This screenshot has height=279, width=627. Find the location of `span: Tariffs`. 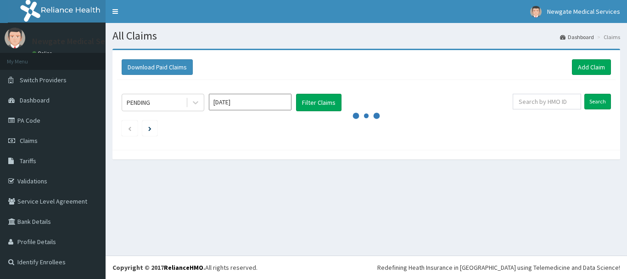

span: Tariffs is located at coordinates (28, 161).